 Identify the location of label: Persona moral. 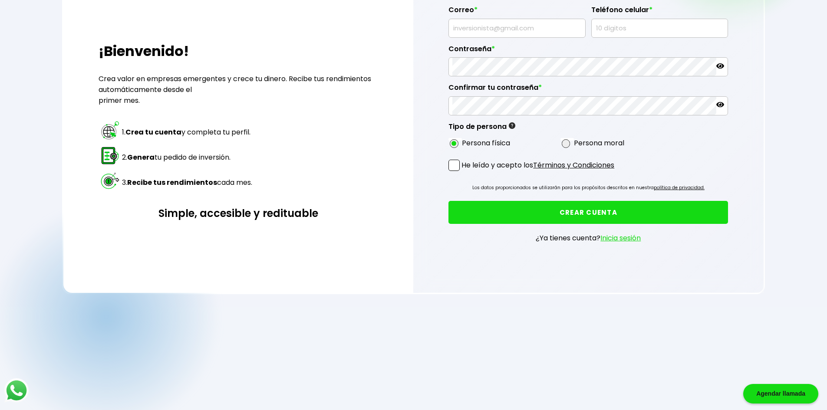
(599, 143).